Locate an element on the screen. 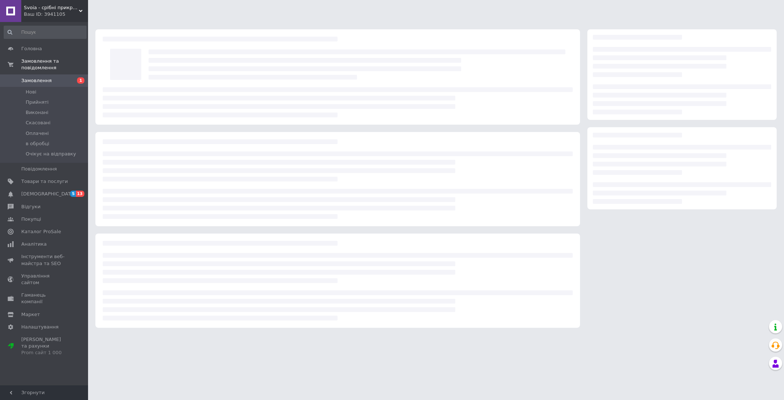 The width and height of the screenshot is (784, 400). span: Замовлення та повідомлення is located at coordinates (55, 65).